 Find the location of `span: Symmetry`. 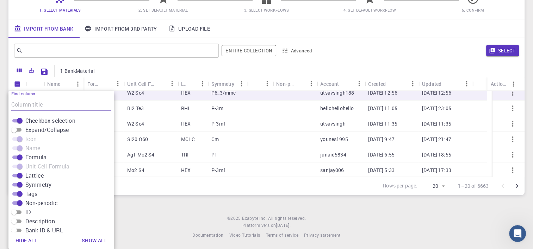

span: Symmetry is located at coordinates (38, 185).